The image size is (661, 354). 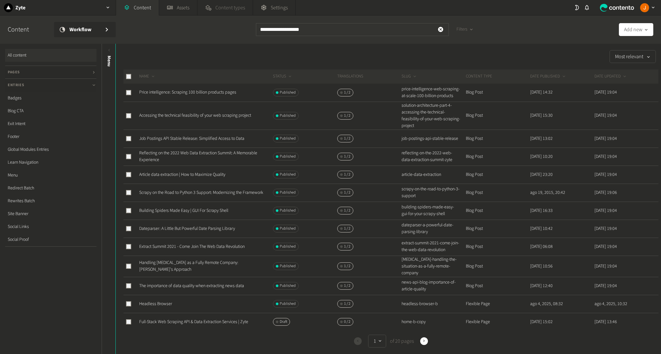 I want to click on a: Social Proof, so click(x=51, y=239).